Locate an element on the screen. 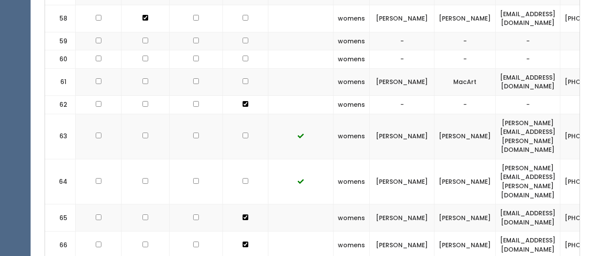 The image size is (594, 256). td: 61 is located at coordinates (60, 82).